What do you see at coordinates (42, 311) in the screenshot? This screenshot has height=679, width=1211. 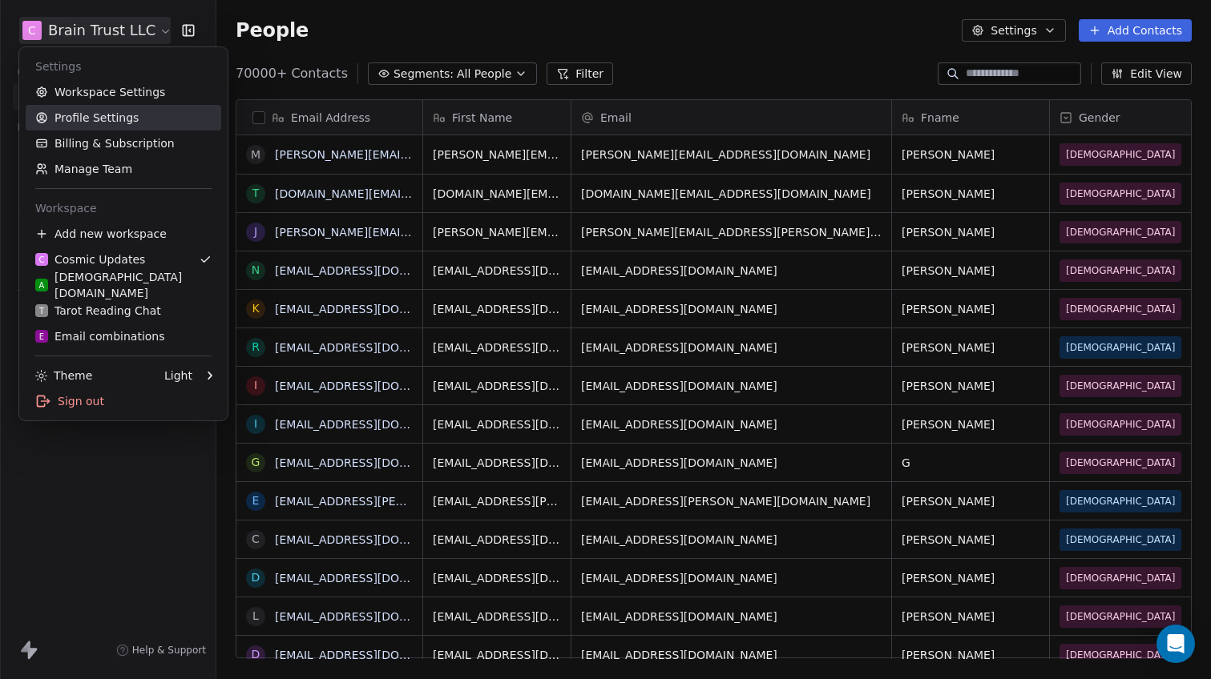 I see `span: T` at bounding box center [42, 311].